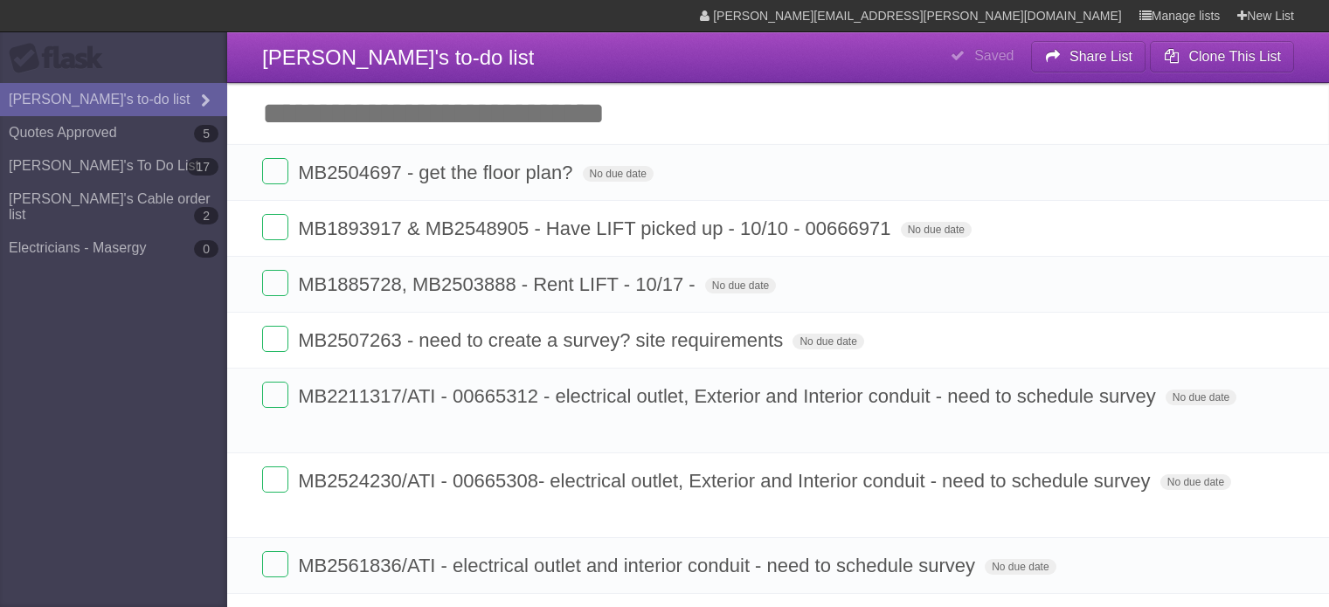 Image resolution: width=1329 pixels, height=607 pixels. What do you see at coordinates (726, 481) in the screenshot?
I see `span: MB2524230/ATI - 00665308- electrical outlet, Exterior and Interior conduit - need to schedule survey` at bounding box center [726, 481].